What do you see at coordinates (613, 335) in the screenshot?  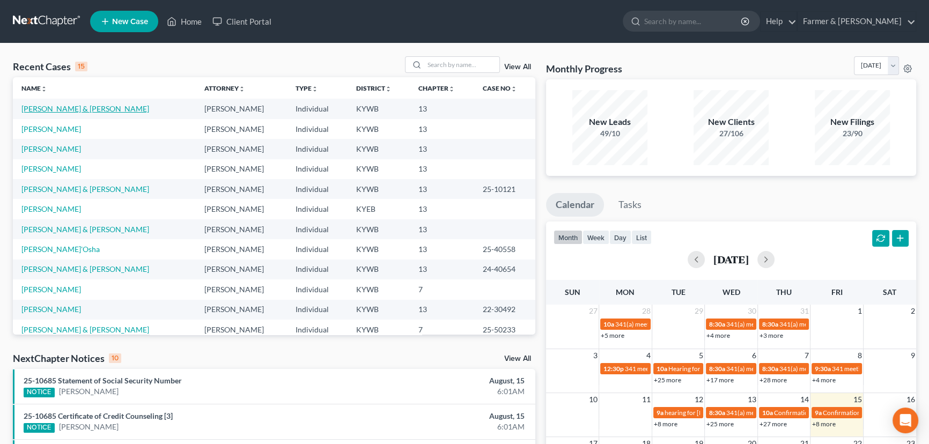 I see `a: +5 more` at bounding box center [613, 335].